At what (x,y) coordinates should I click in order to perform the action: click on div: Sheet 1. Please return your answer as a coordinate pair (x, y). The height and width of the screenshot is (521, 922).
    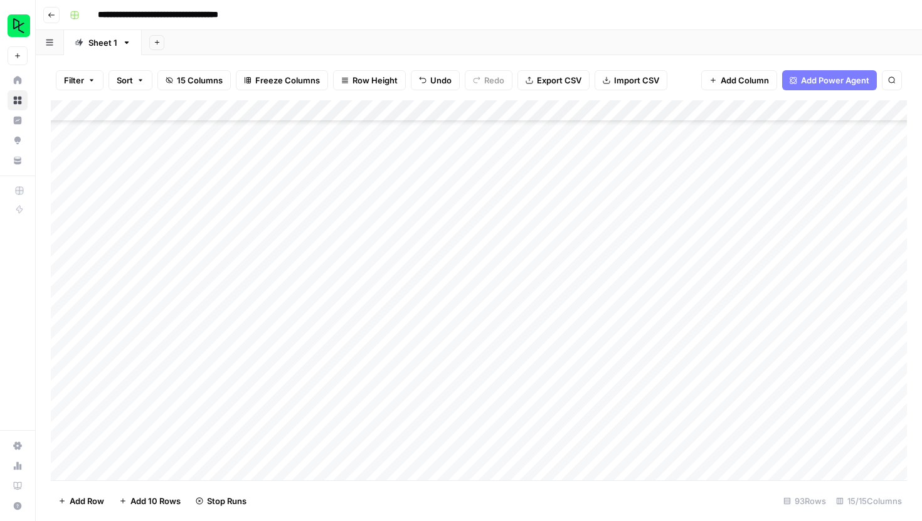
    Looking at the image, I should click on (103, 43).